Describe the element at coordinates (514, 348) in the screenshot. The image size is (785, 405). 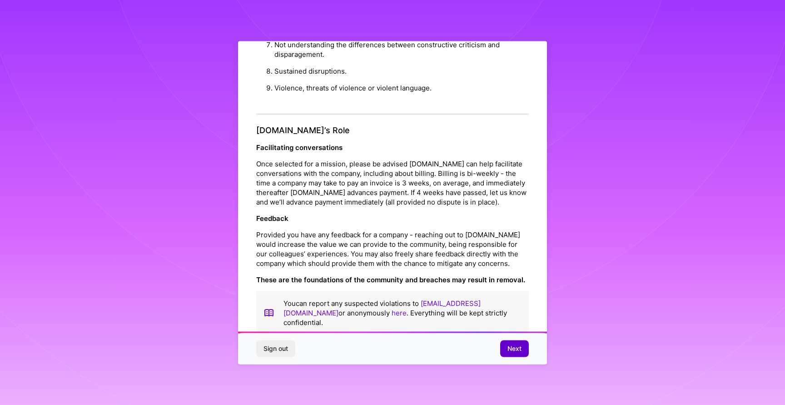
I see `button: Next` at that location.